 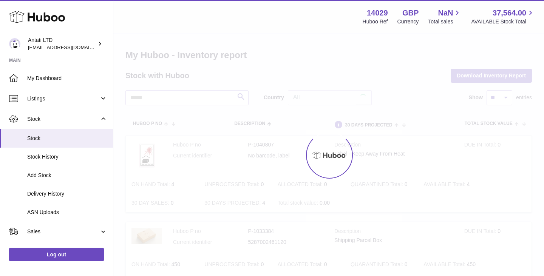 What do you see at coordinates (63, 231) in the screenshot?
I see `span: Sales` at bounding box center [63, 231].